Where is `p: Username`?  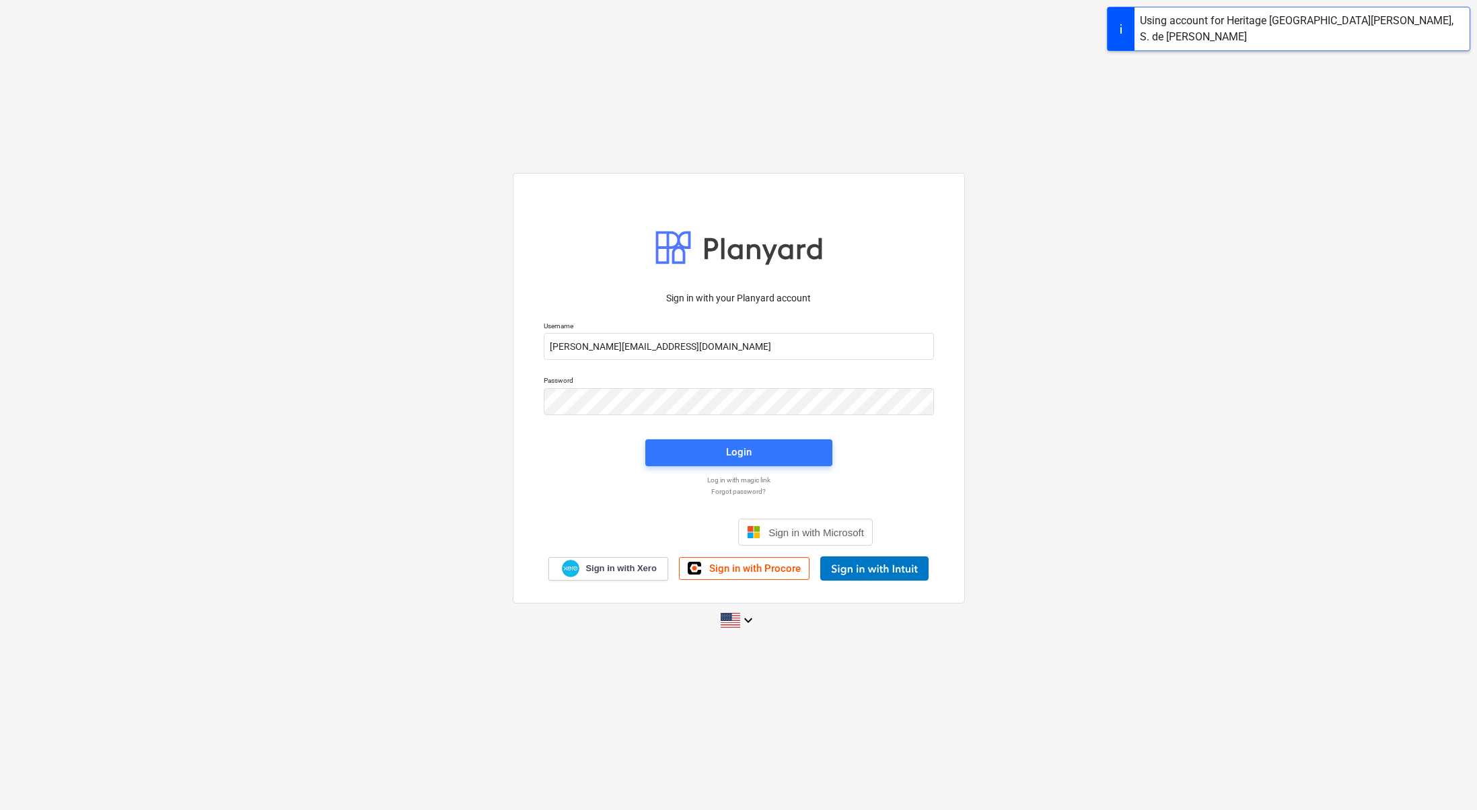 p: Username is located at coordinates (739, 327).